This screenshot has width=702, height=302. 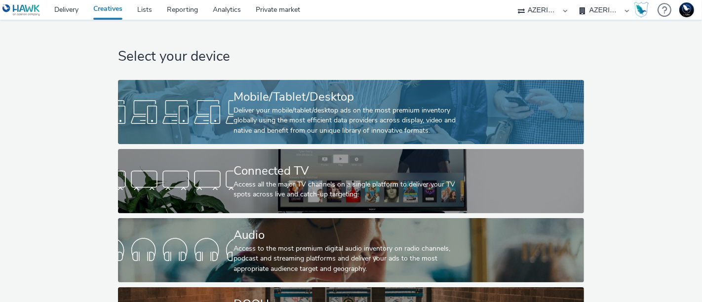 I want to click on div: Access to the most premium digital audio inventory on radio channels, podcast and streaming platf..., so click(x=349, y=259).